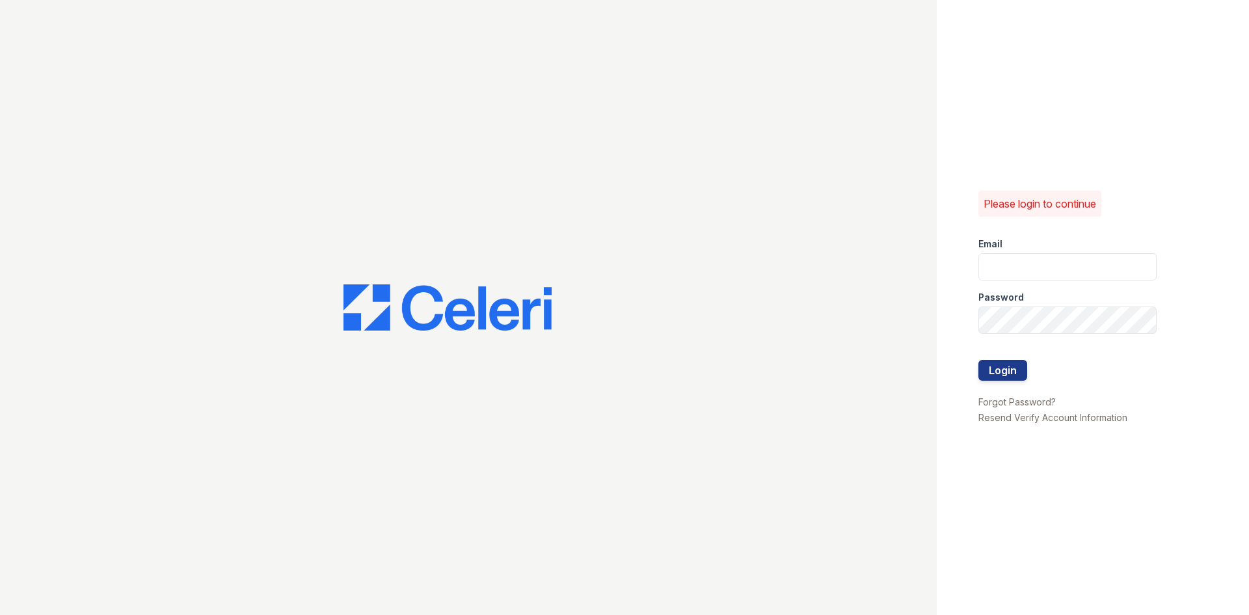 Image resolution: width=1249 pixels, height=615 pixels. Describe the element at coordinates (1002, 370) in the screenshot. I see `button: Login` at that location.